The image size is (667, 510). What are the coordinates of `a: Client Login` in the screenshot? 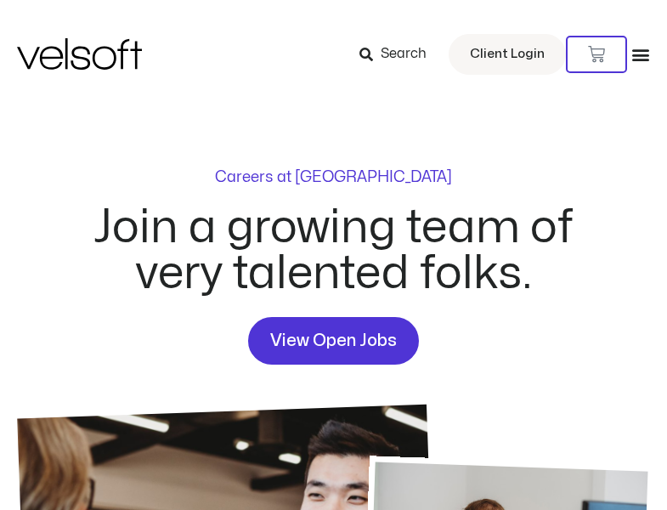 It's located at (507, 54).